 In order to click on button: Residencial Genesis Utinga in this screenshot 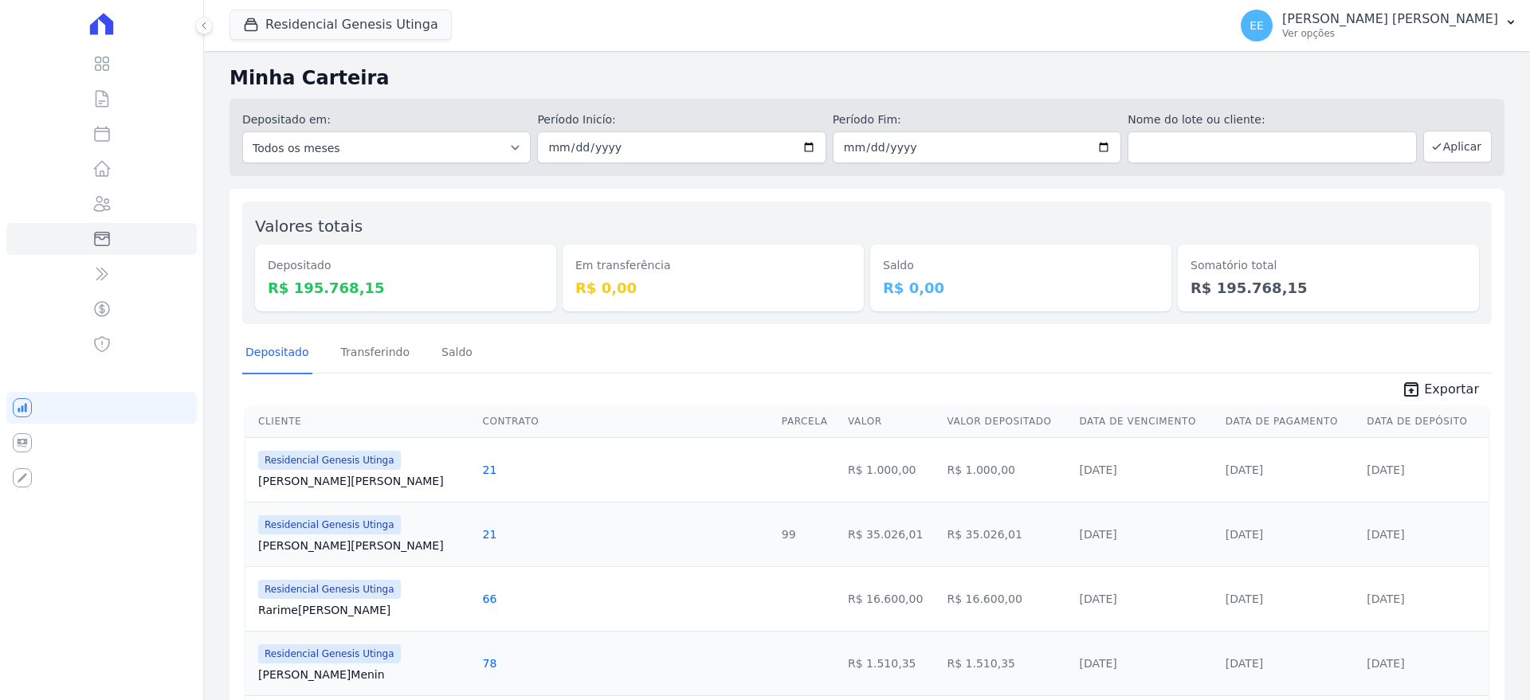, I will do `click(340, 25)`.